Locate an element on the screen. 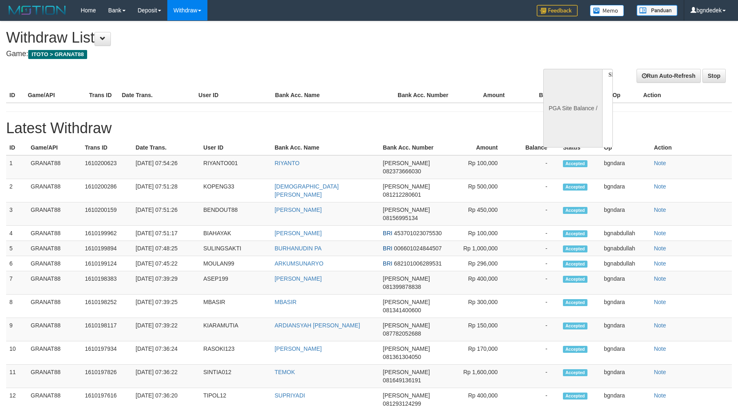  td: MBASIR is located at coordinates (236, 306).